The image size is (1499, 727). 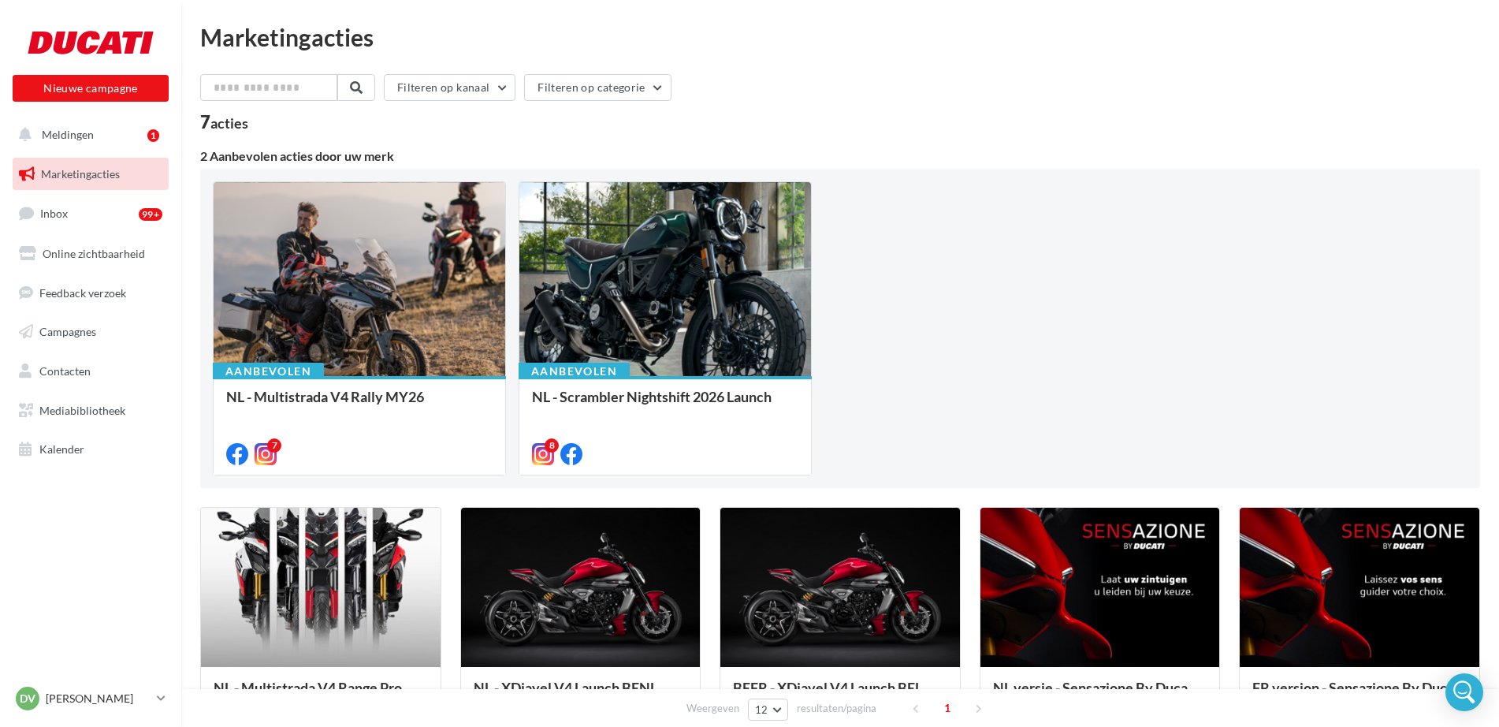 What do you see at coordinates (153, 136) in the screenshot?
I see `div: 1` at bounding box center [153, 136].